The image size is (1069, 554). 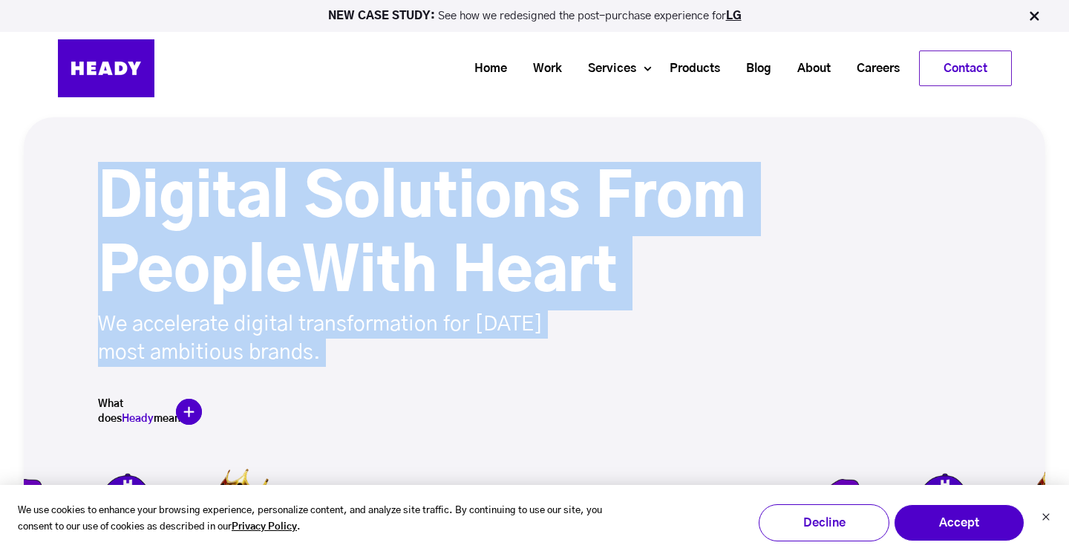 What do you see at coordinates (607, 68) in the screenshot?
I see `a: Services` at bounding box center [607, 68].